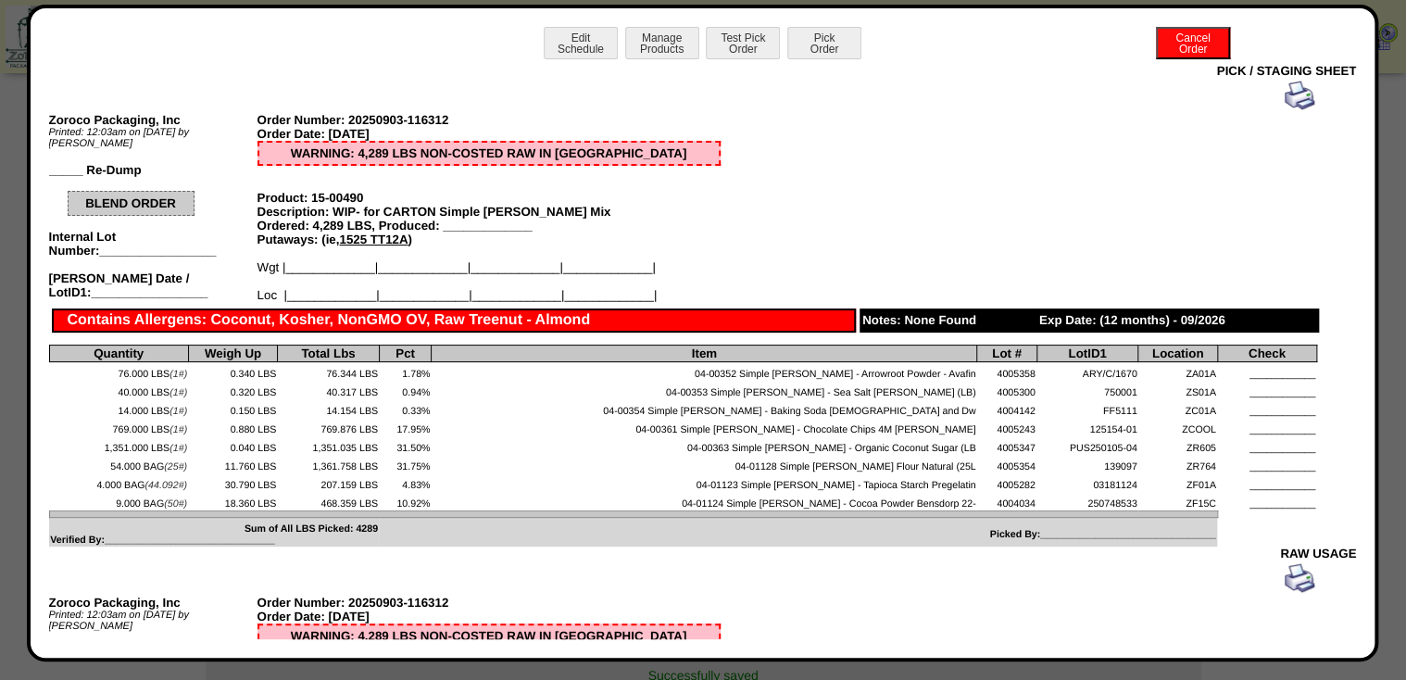 The width and height of the screenshot is (1406, 680). Describe the element at coordinates (1087, 464) in the screenshot. I see `td: 139097` at that location.